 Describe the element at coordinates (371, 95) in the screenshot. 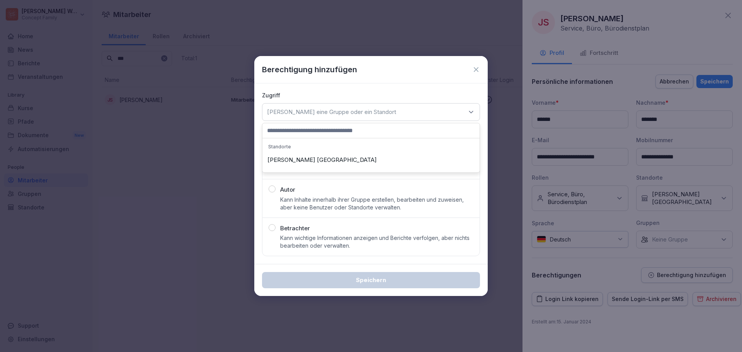

I see `p: Zugriff` at that location.